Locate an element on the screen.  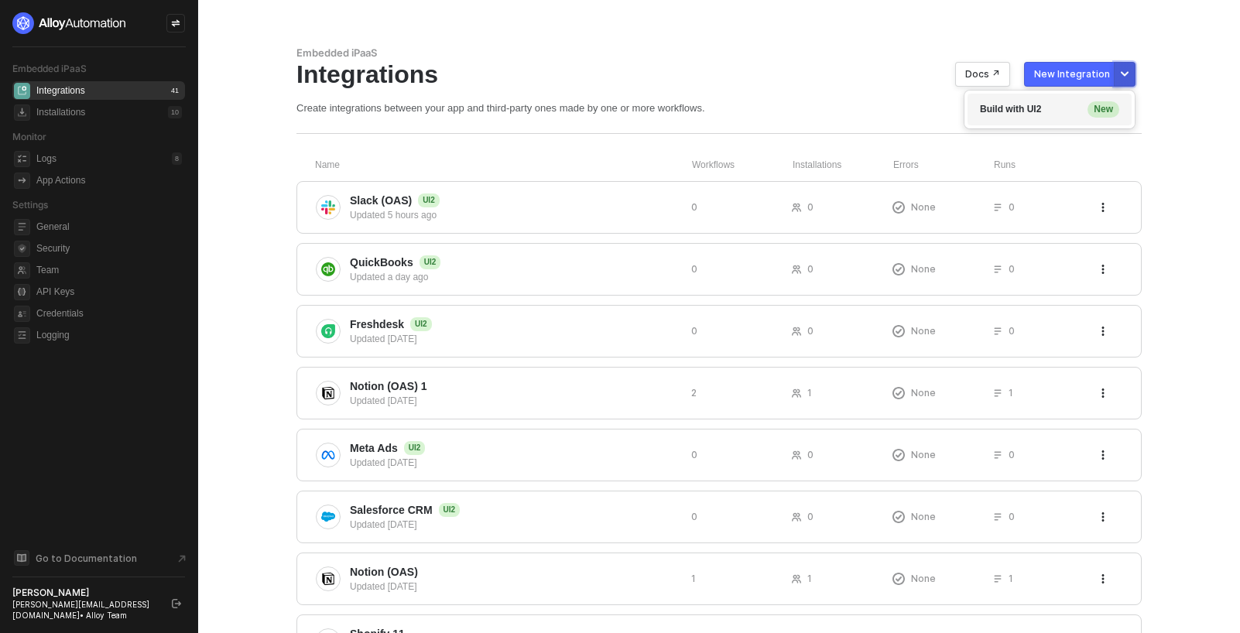
div: Name is located at coordinates (503, 165).